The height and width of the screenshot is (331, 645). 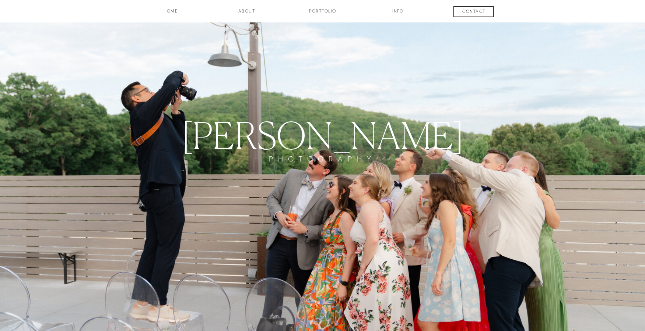 What do you see at coordinates (398, 14) in the screenshot?
I see `a: INFO` at bounding box center [398, 14].